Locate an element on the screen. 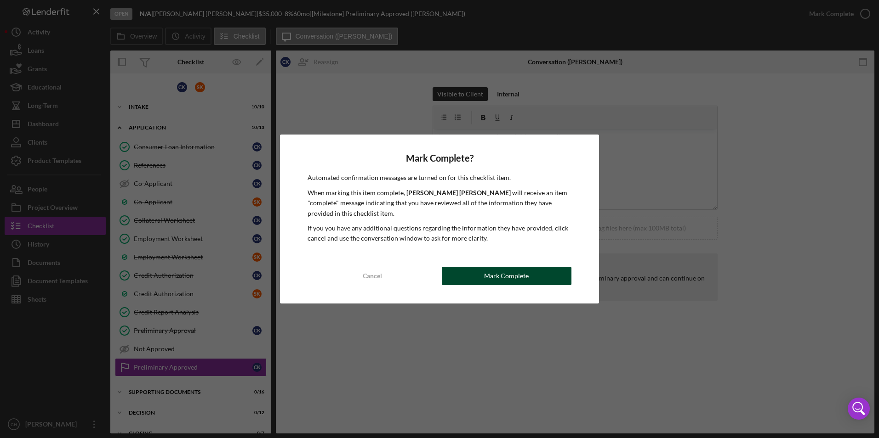 The height and width of the screenshot is (438, 879). p: When marking this item complete, will receive an item "complete" message indicating that you have... is located at coordinates (439, 203).